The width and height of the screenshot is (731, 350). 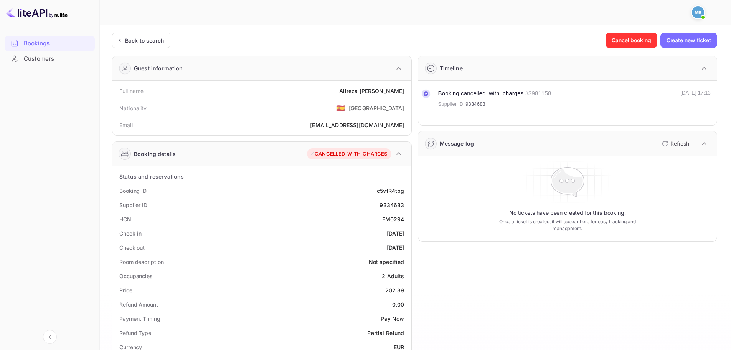 What do you see at coordinates (567, 225) in the screenshot?
I see `p: Once a ticket is created, it will appear here for easy tracking and management.` at bounding box center [567, 225].